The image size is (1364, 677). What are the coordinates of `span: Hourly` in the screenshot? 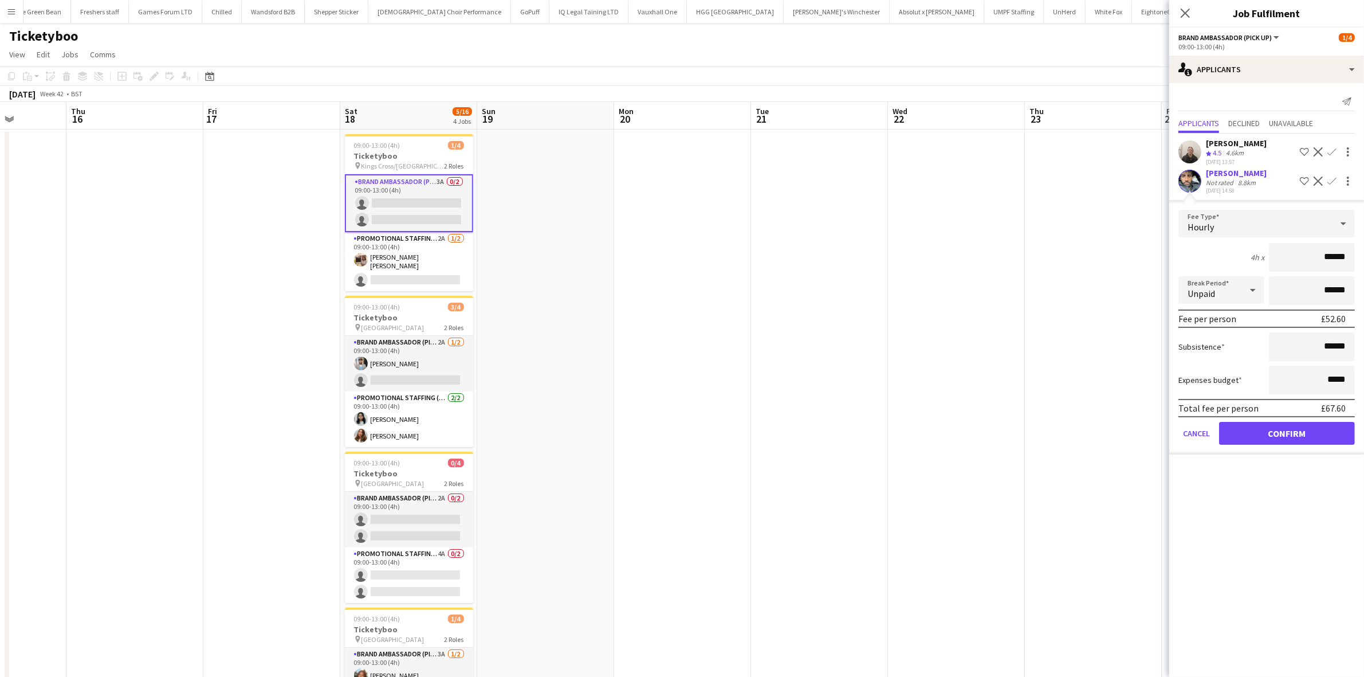 It's located at (1201, 227).